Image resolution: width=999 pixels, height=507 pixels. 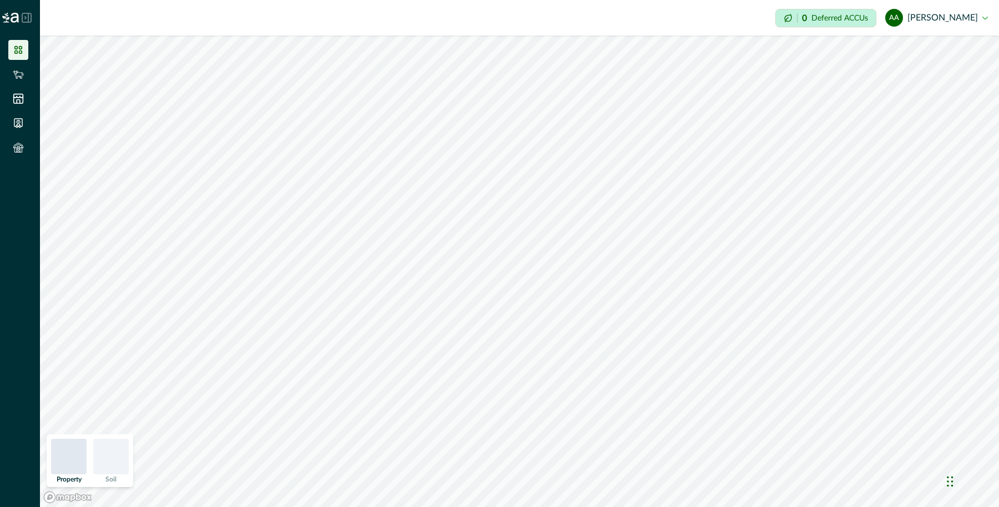 What do you see at coordinates (840, 18) in the screenshot?
I see `p: Deferred ACCUs` at bounding box center [840, 18].